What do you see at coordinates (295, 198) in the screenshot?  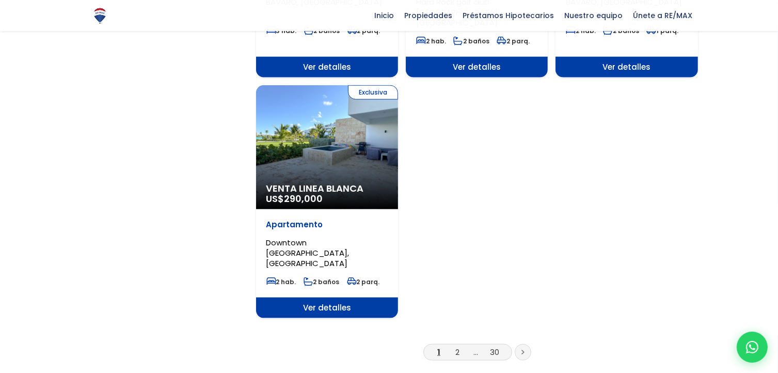 I see `span: US$` at bounding box center [295, 198].